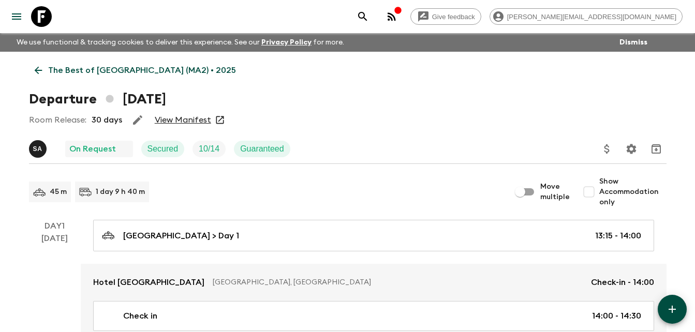 The width and height of the screenshot is (695, 332). What do you see at coordinates (656, 149) in the screenshot?
I see `button: Archive (Completed, Cancelled or Unsynced Departures only)` at bounding box center [656, 149].